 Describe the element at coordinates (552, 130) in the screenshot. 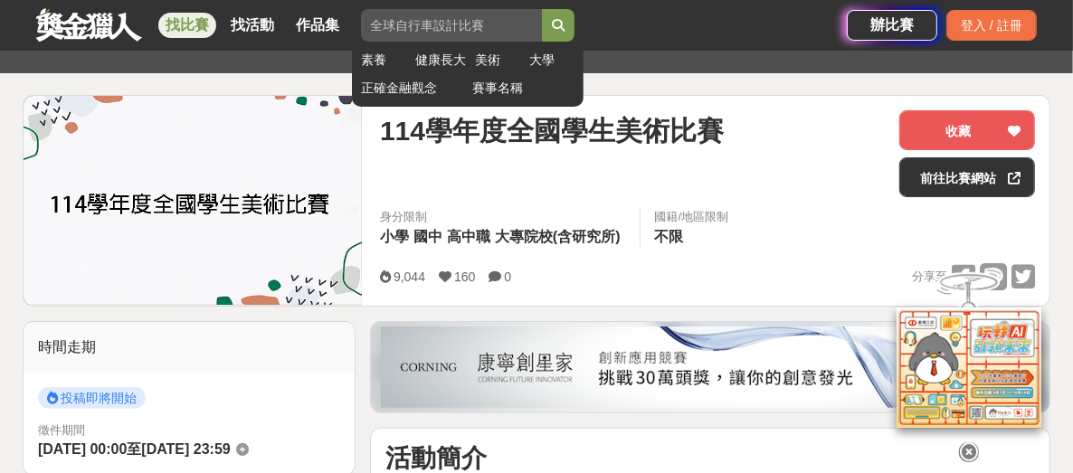

I see `span: 114學年度全國學生美術比賽` at that location.